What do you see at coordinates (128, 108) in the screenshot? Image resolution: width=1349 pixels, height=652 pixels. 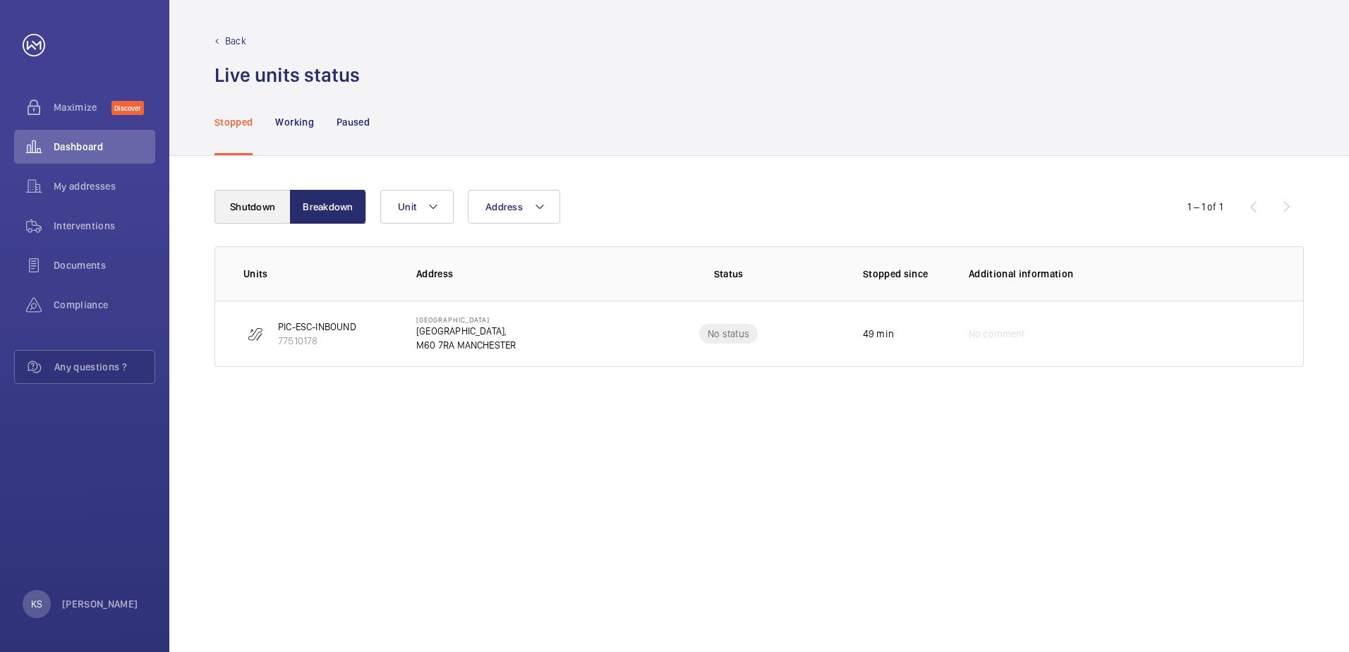 I see `span: Discover` at bounding box center [128, 108].